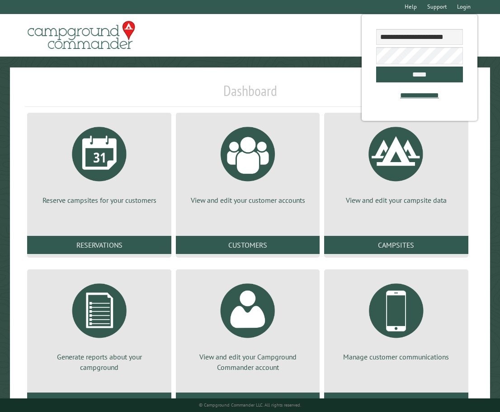 The width and height of the screenshot is (500, 412). What do you see at coordinates (99, 200) in the screenshot?
I see `p: Reserve campsites for your customers` at bounding box center [99, 200].